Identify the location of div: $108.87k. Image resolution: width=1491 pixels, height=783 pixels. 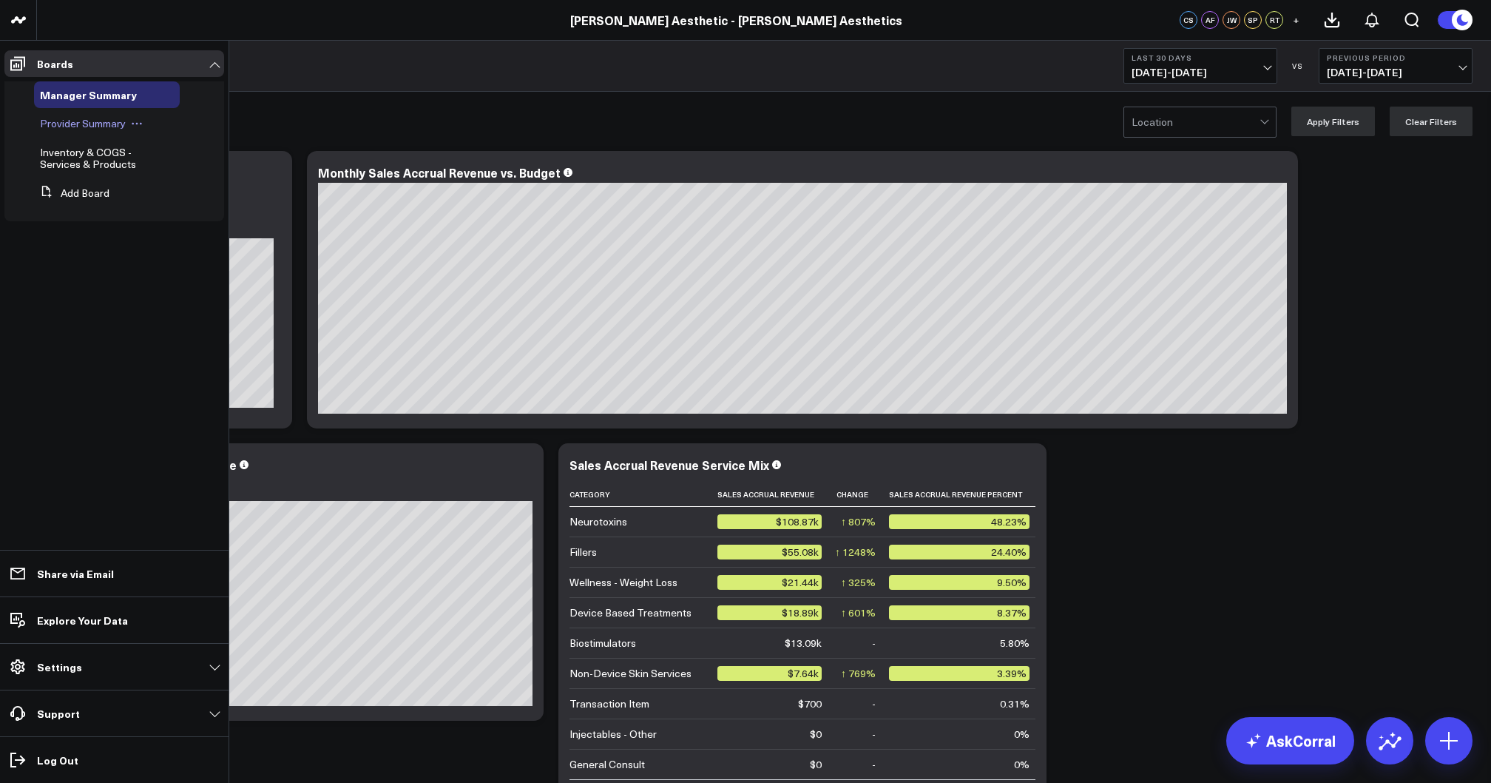
(769, 522).